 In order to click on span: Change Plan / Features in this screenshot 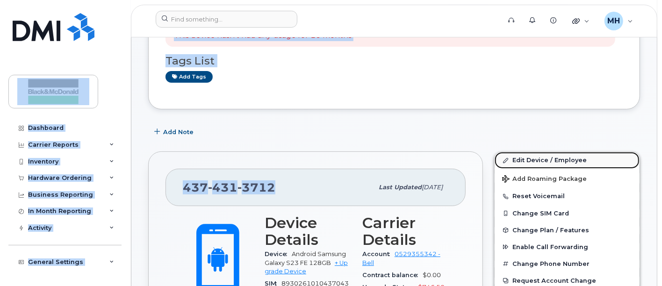, I will do `click(551, 230)`.